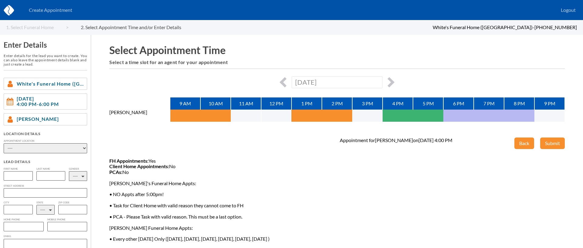  Describe the element at coordinates (337, 62) in the screenshot. I see `h6: Select a time slot for an agent for your appointment` at that location.